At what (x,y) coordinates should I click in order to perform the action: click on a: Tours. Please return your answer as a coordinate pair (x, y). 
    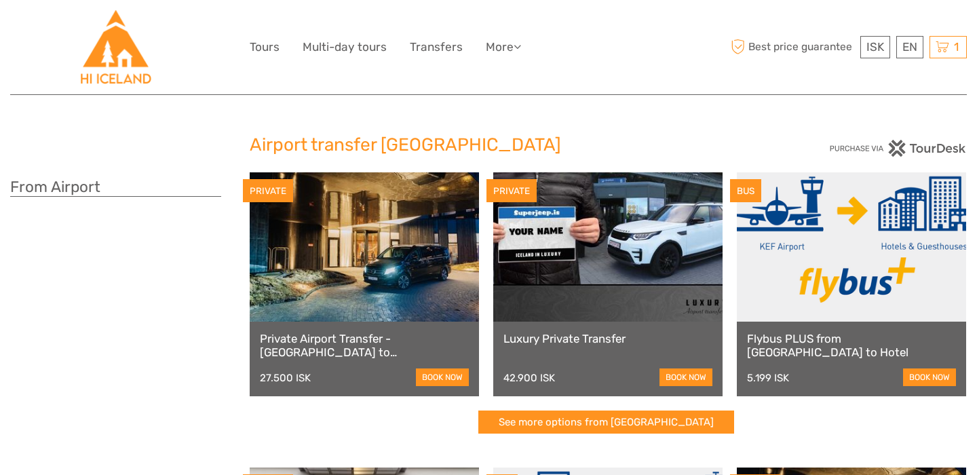
    Looking at the image, I should click on (264, 47).